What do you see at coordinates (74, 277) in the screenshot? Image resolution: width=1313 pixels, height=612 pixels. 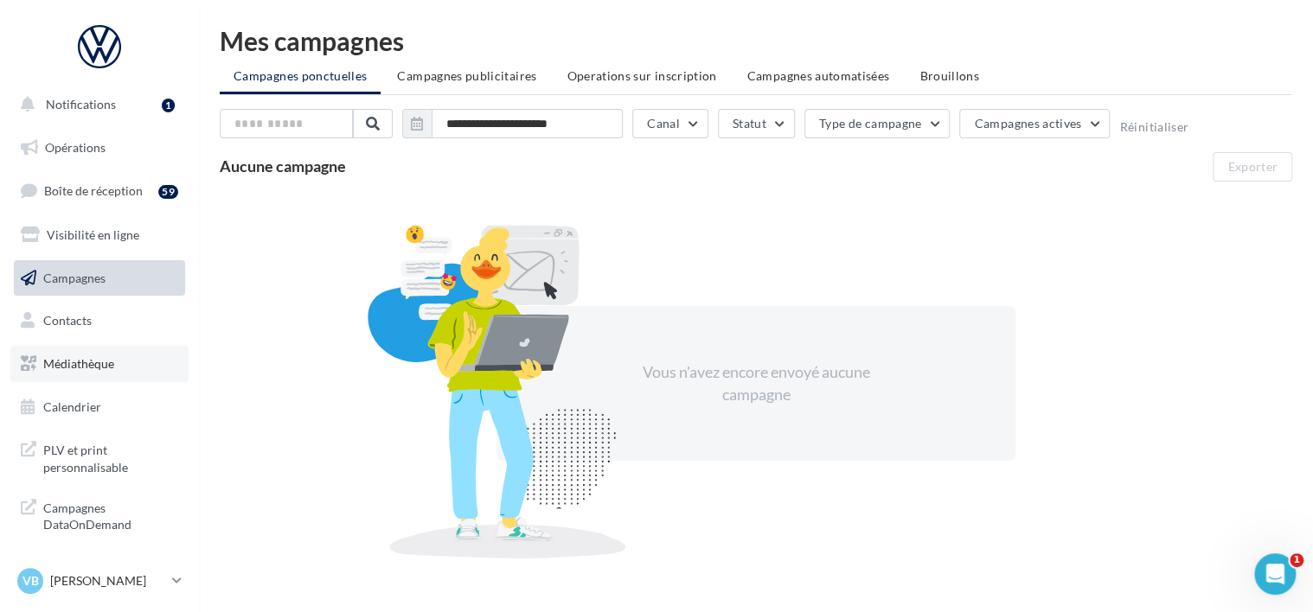 I see `span: Campagnes` at bounding box center [74, 277].